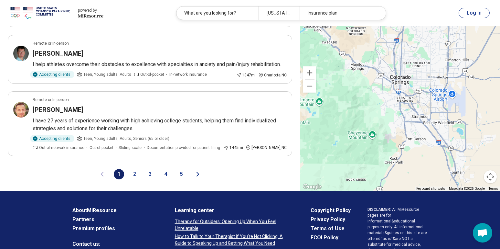 The width and height of the screenshot is (500, 249). What do you see at coordinates (165, 174) in the screenshot?
I see `button: 4` at bounding box center [165, 174].